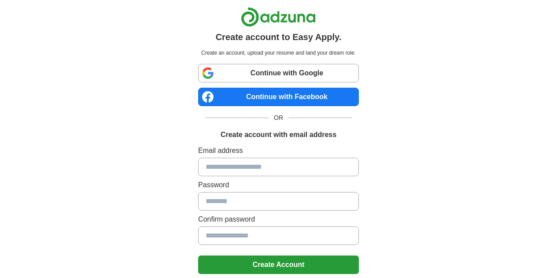 The height and width of the screenshot is (278, 557). I want to click on label: Email address, so click(278, 151).